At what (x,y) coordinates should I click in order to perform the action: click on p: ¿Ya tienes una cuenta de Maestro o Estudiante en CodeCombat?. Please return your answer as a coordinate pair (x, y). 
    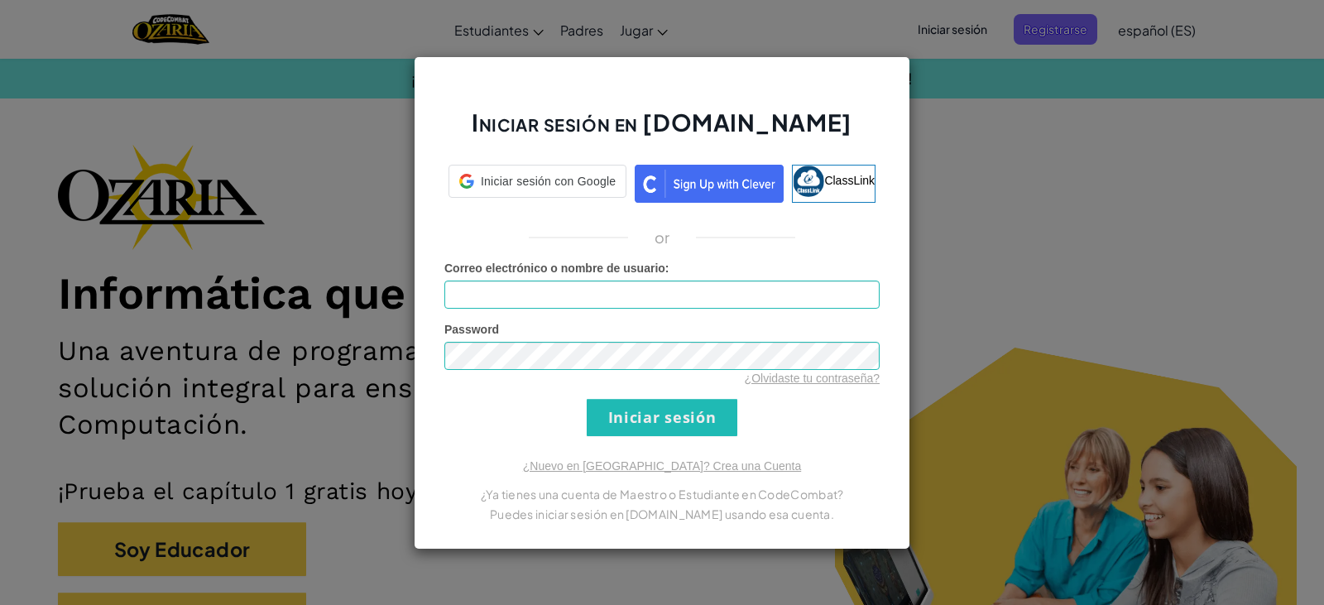
    Looking at the image, I should click on (662, 494).